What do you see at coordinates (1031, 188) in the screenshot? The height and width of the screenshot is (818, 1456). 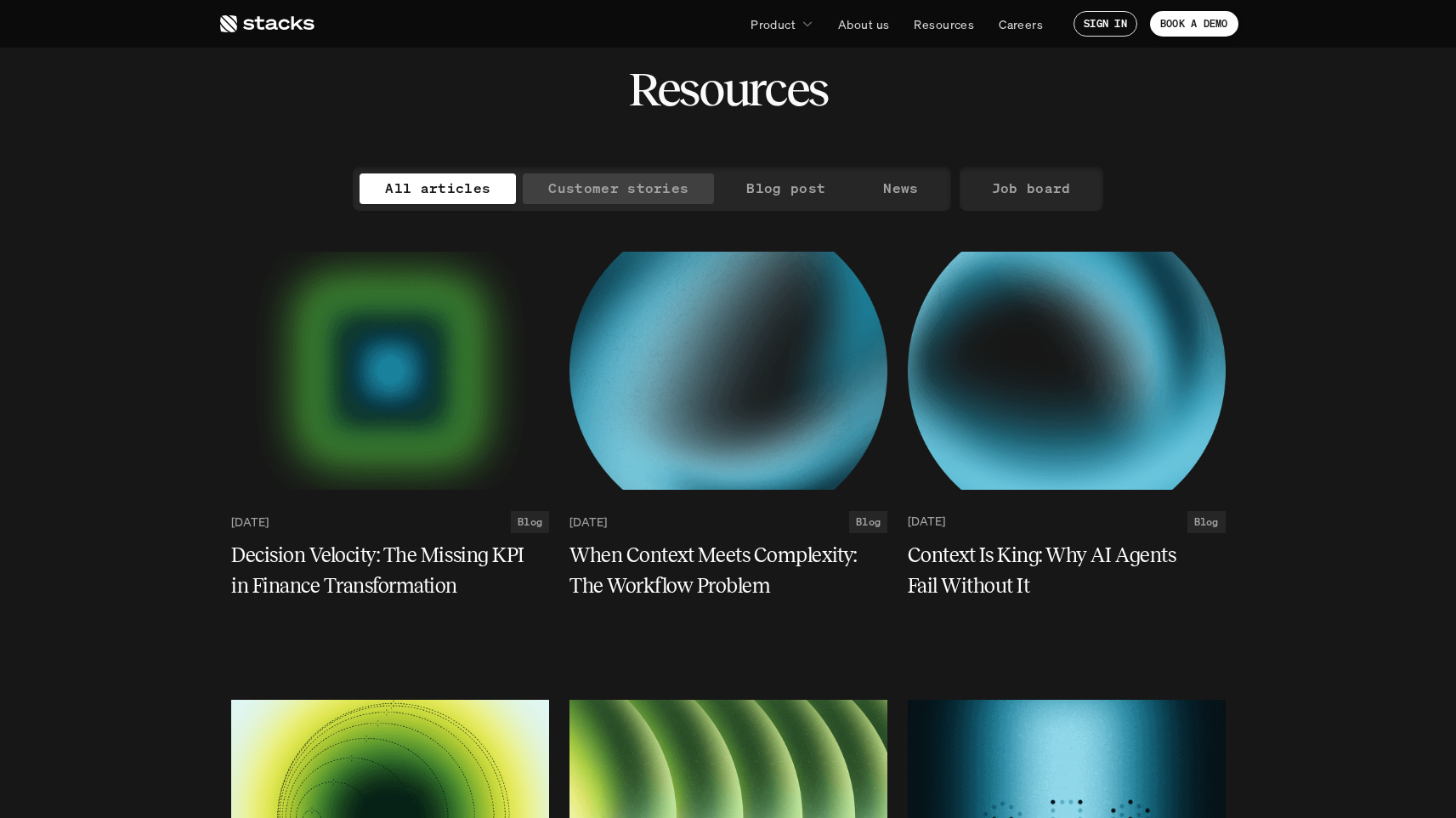 I see `p: Job board` at bounding box center [1031, 188].